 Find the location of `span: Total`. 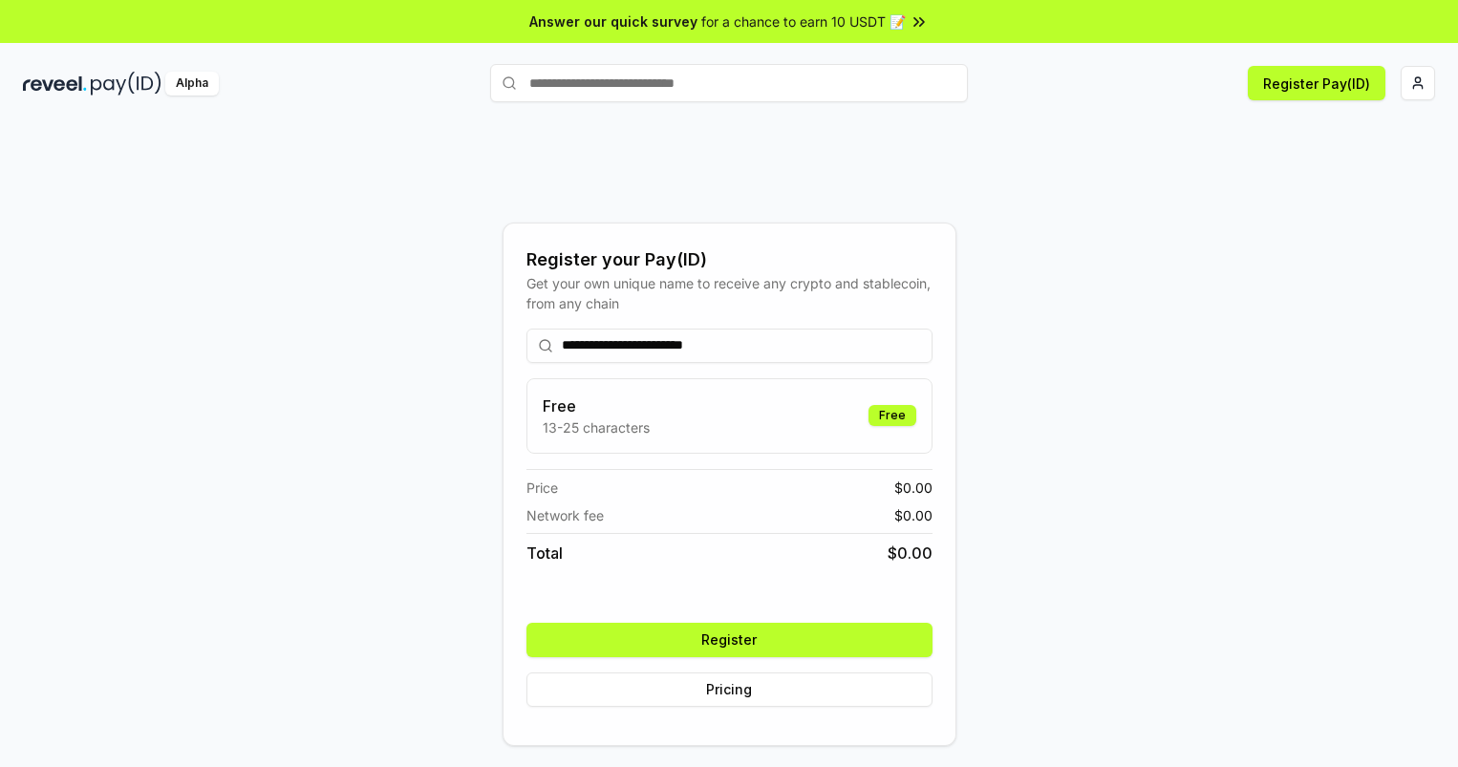

span: Total is located at coordinates (544, 553).